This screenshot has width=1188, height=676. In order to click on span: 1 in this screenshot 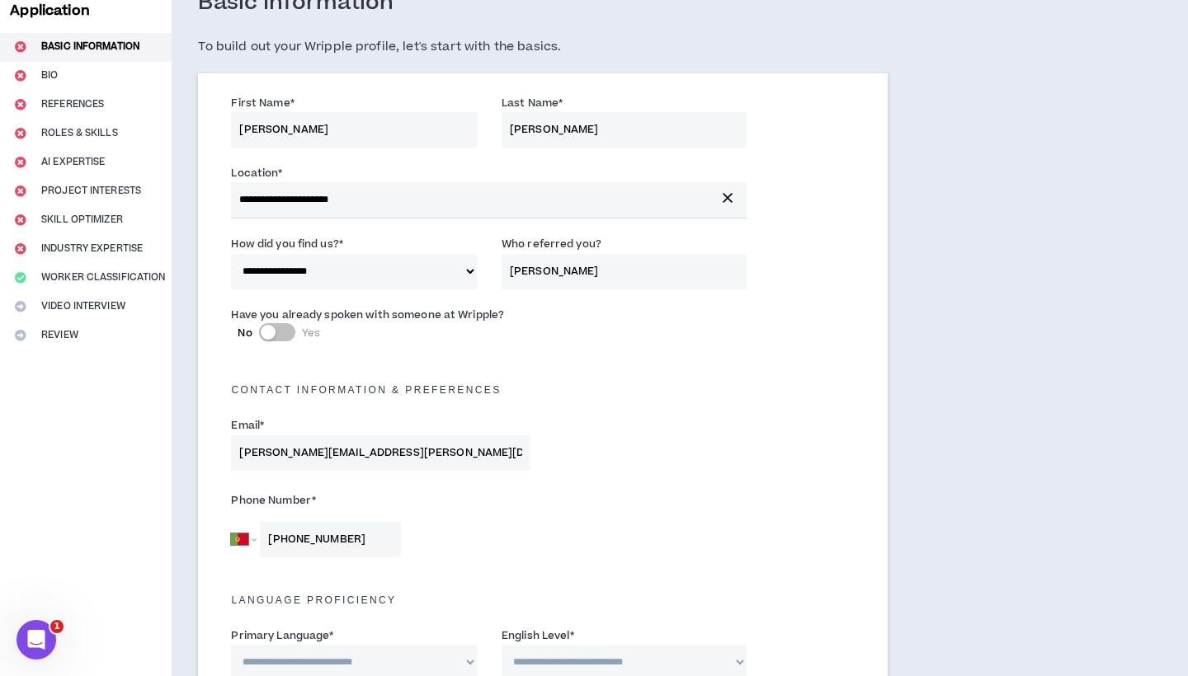, I will do `click(57, 627)`.